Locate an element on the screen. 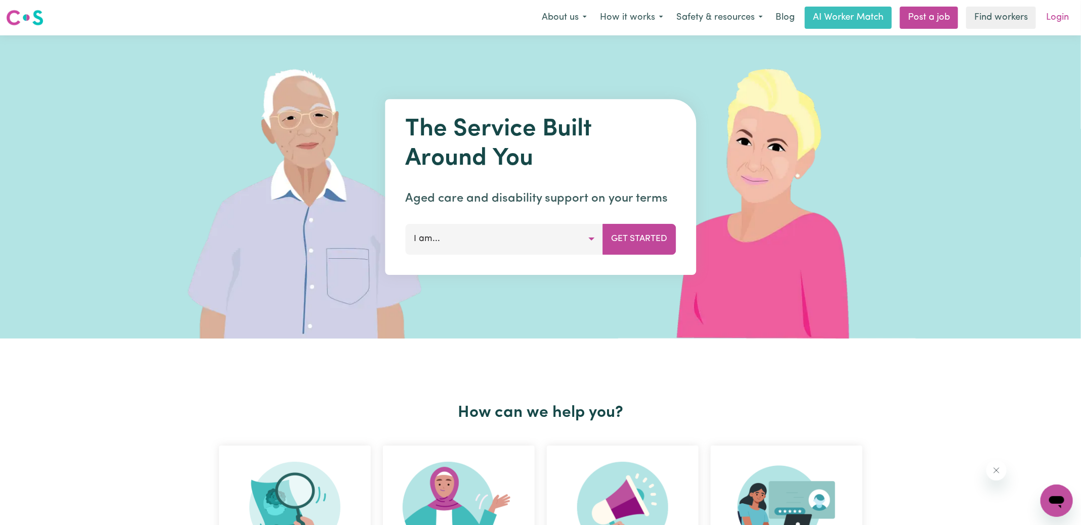  span: Need any help? is located at coordinates (33, 11).